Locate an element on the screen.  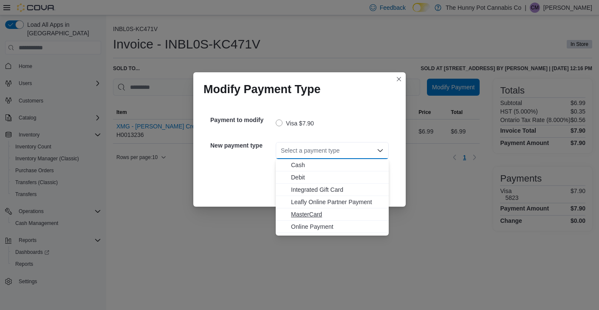
button: Integrated Gift Card is located at coordinates (332, 190).